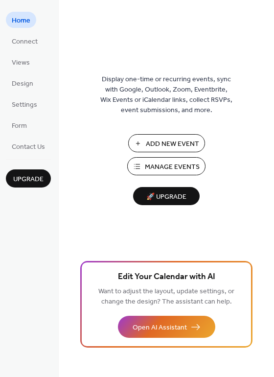 The width and height of the screenshot is (274, 377). I want to click on span: Open AI Assistant, so click(160, 327).